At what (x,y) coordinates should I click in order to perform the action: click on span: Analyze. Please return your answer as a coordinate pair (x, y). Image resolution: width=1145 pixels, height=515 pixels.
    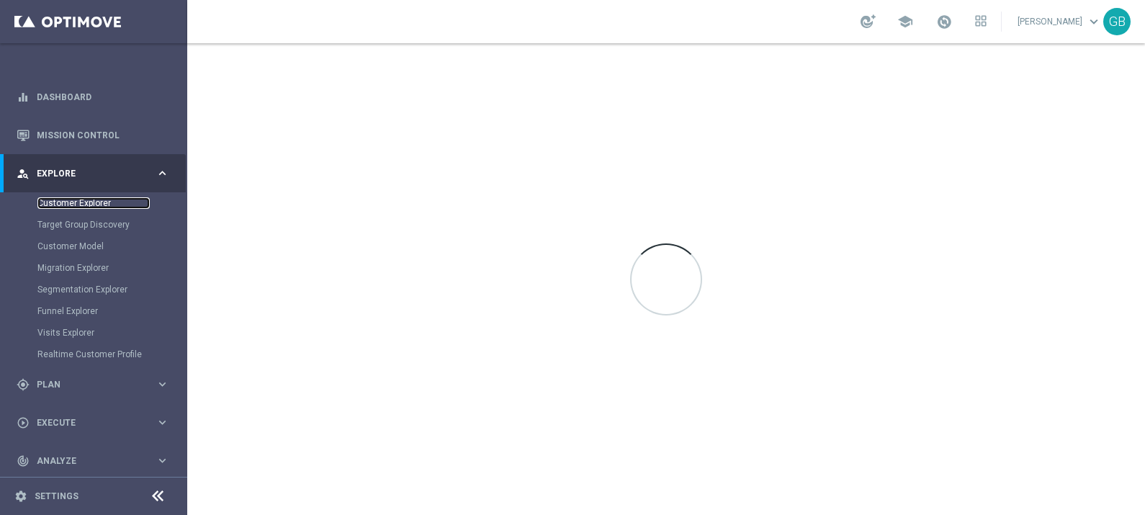
    Looking at the image, I should click on (96, 461).